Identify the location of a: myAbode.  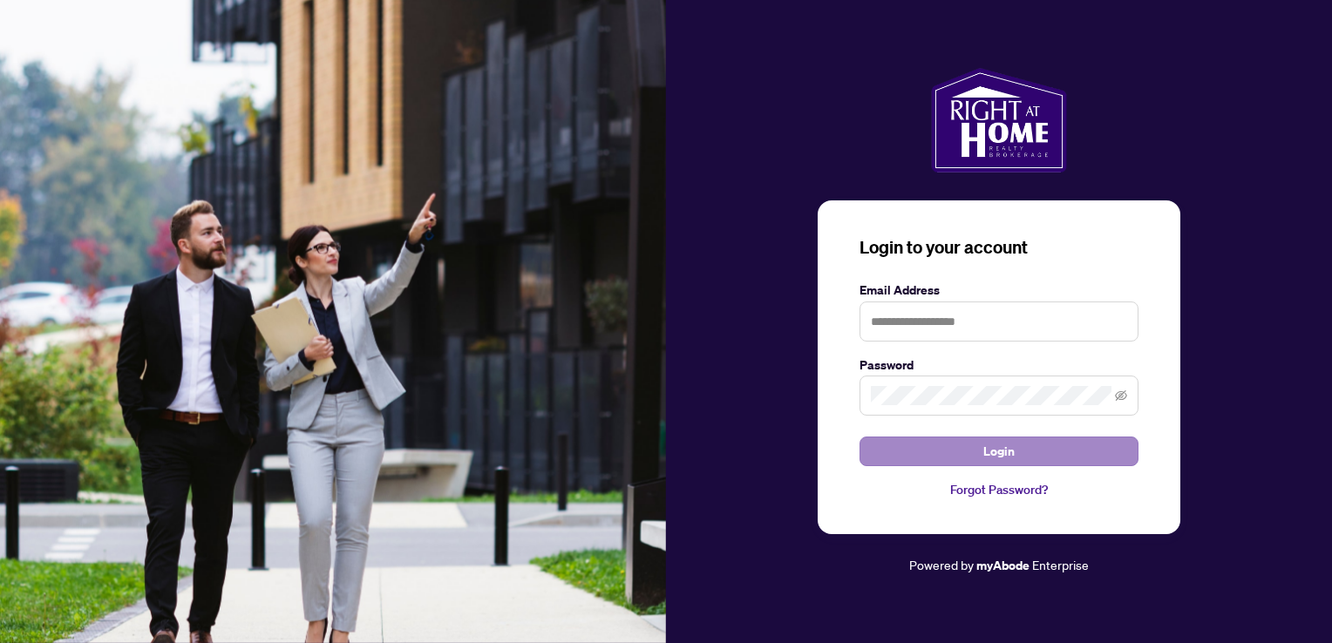
(1003, 566).